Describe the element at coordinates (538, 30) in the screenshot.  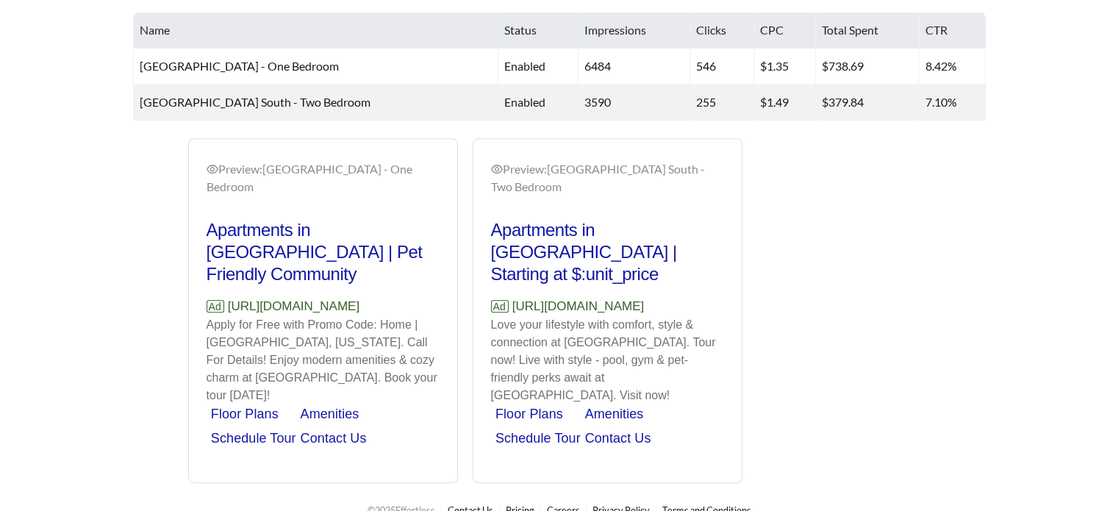
I see `th: Status` at that location.